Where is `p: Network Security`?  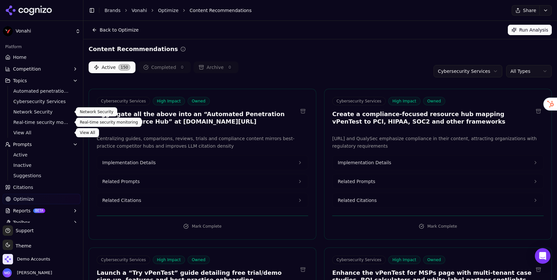 p: Network Security is located at coordinates (96, 112).